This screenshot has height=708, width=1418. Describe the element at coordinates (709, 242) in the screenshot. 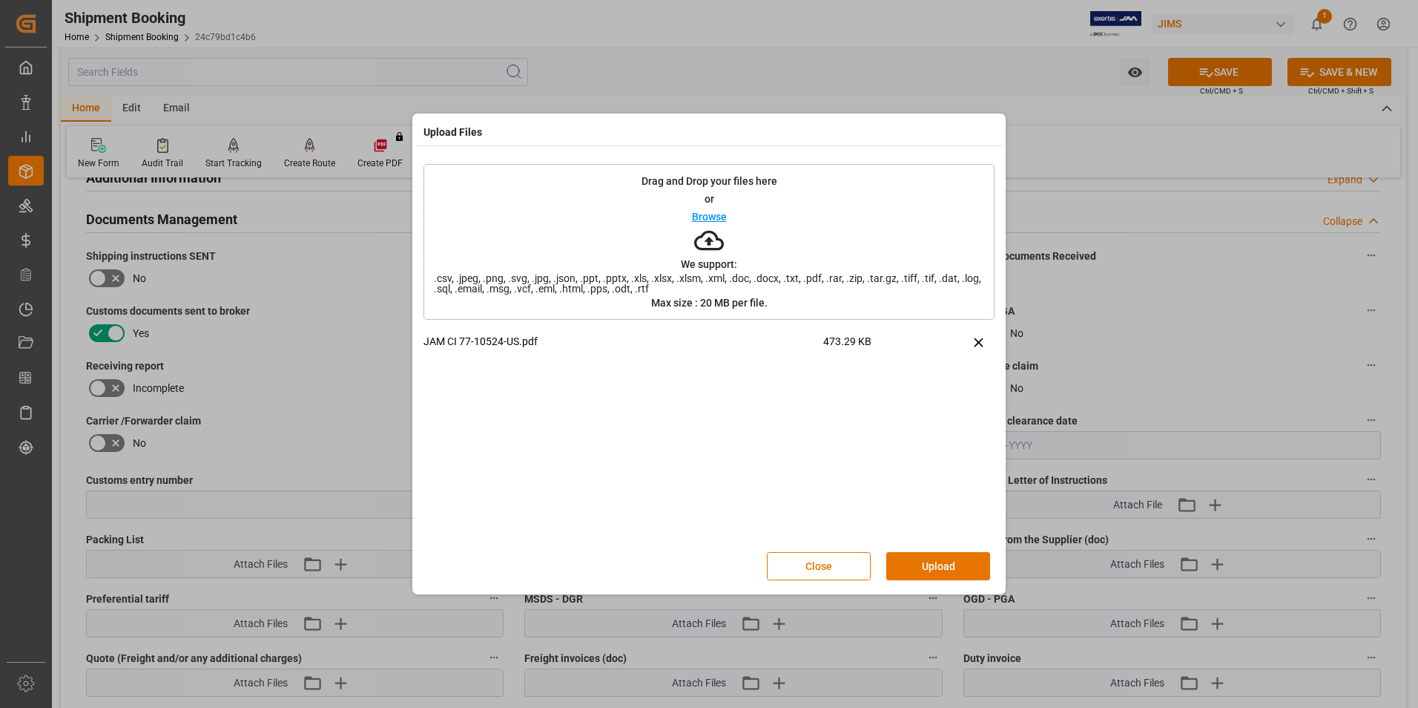

I see `div: Drag and Drop your files hereorBrowseWe support:.csv, .jpeg, .png, .svg, .jpg, .json, .ppt, .pptx...` at that location.